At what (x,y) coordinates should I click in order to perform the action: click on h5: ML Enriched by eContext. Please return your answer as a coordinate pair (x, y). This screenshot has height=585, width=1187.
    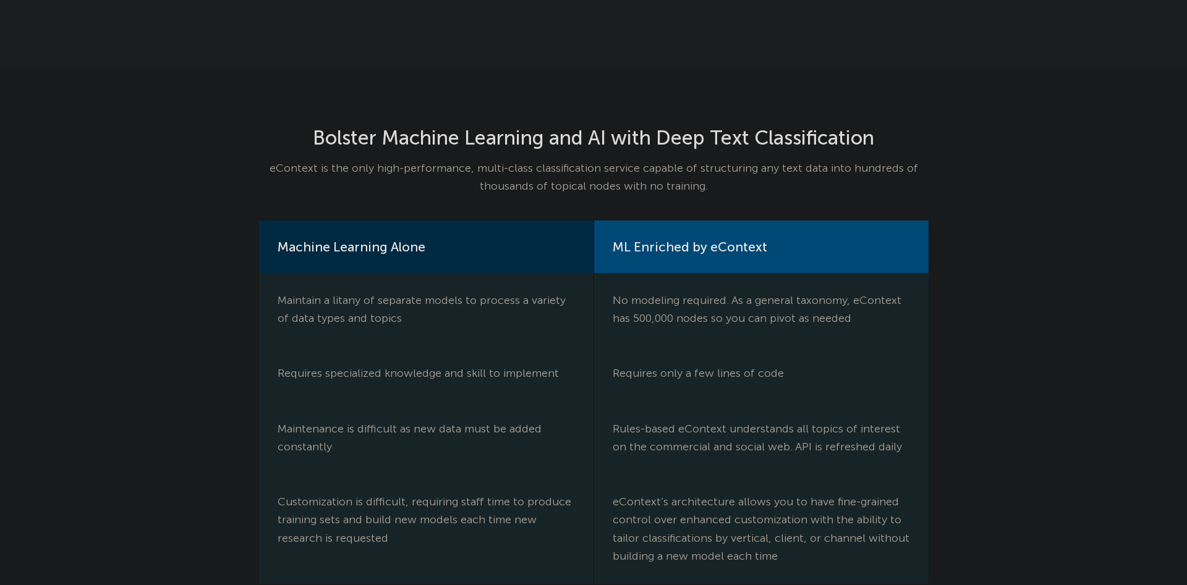
    Looking at the image, I should click on (761, 247).